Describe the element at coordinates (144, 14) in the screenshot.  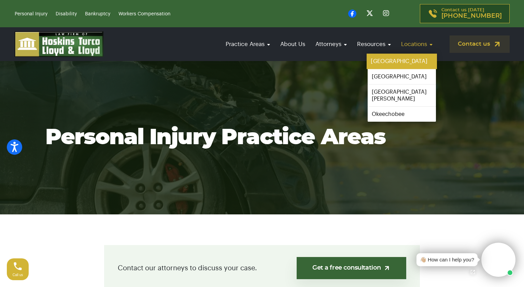
I see `a: Workers Compensation` at that location.